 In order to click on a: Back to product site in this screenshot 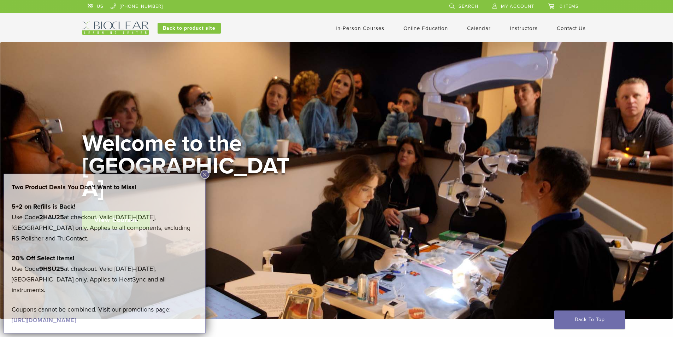, I will do `click(189, 28)`.